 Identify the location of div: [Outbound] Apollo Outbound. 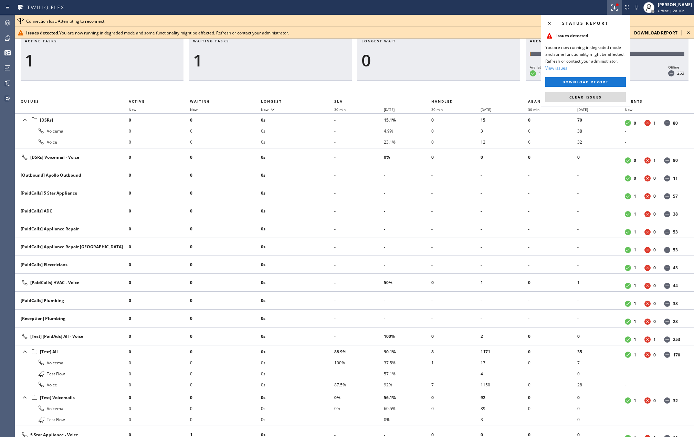
(72, 175).